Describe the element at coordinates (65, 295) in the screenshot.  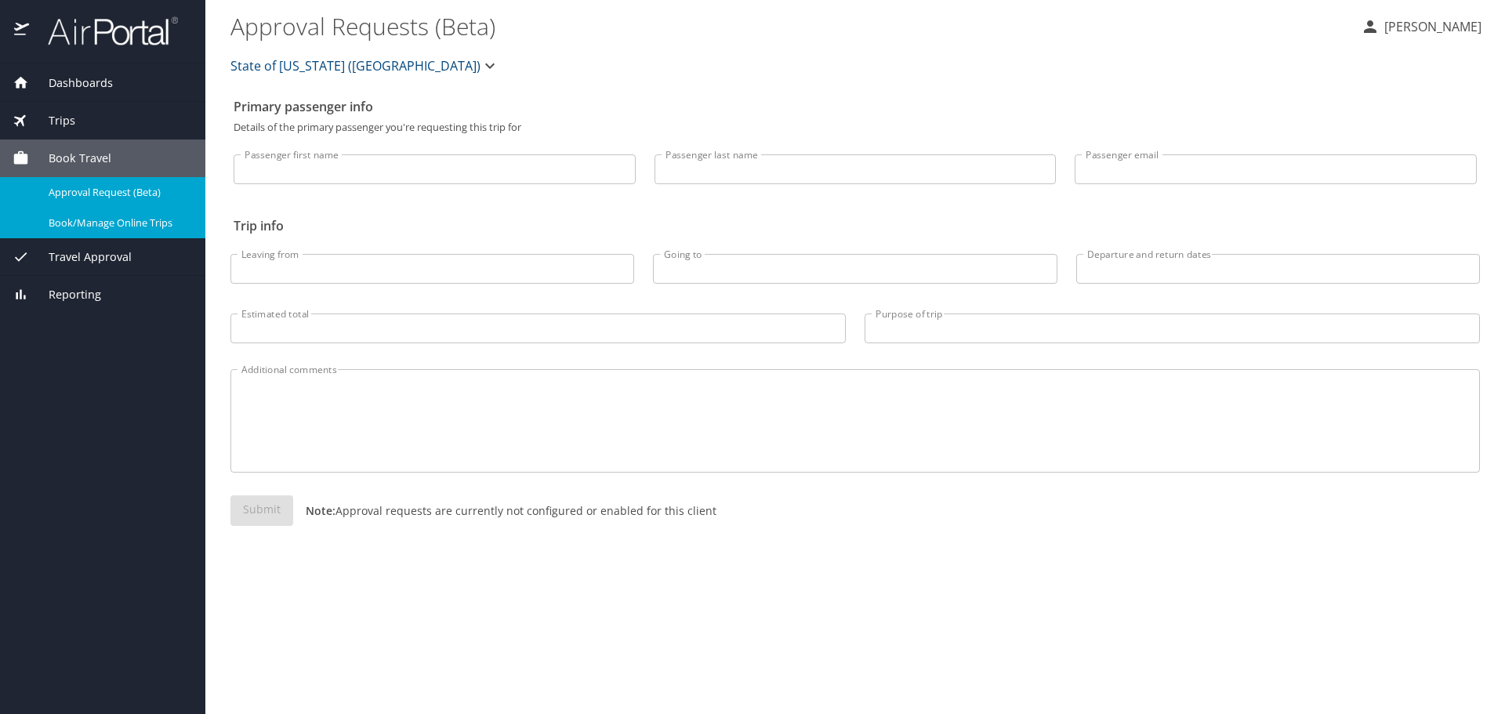
I see `span: Reporting` at that location.